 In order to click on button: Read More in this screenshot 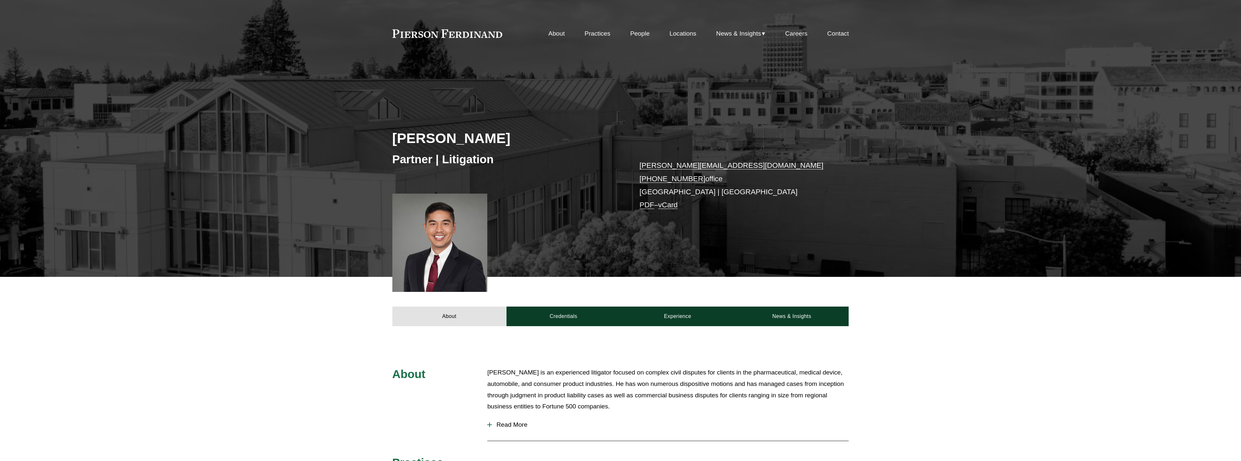, I will do `click(668, 424)`.